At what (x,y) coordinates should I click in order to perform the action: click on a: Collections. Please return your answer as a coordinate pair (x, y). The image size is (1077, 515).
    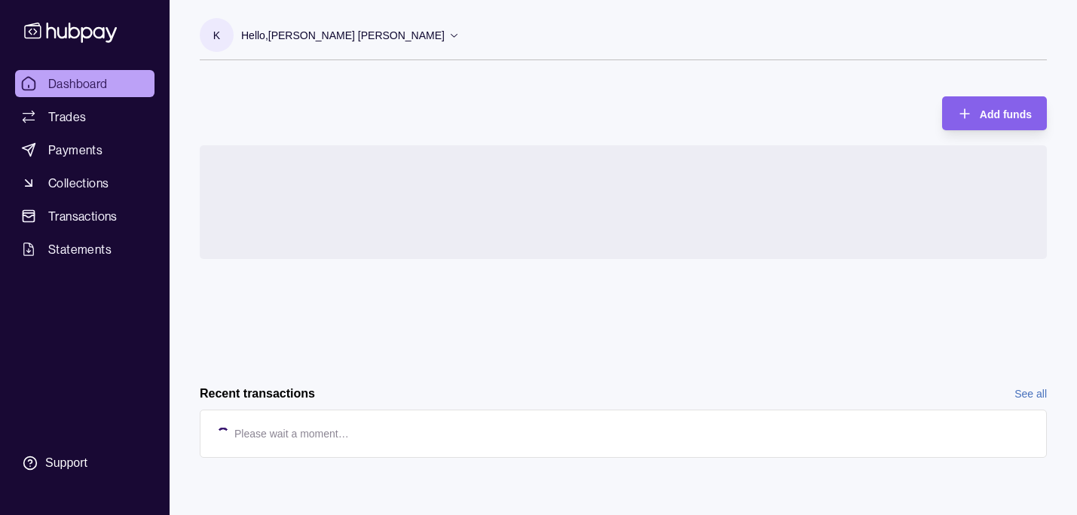
    Looking at the image, I should click on (84, 183).